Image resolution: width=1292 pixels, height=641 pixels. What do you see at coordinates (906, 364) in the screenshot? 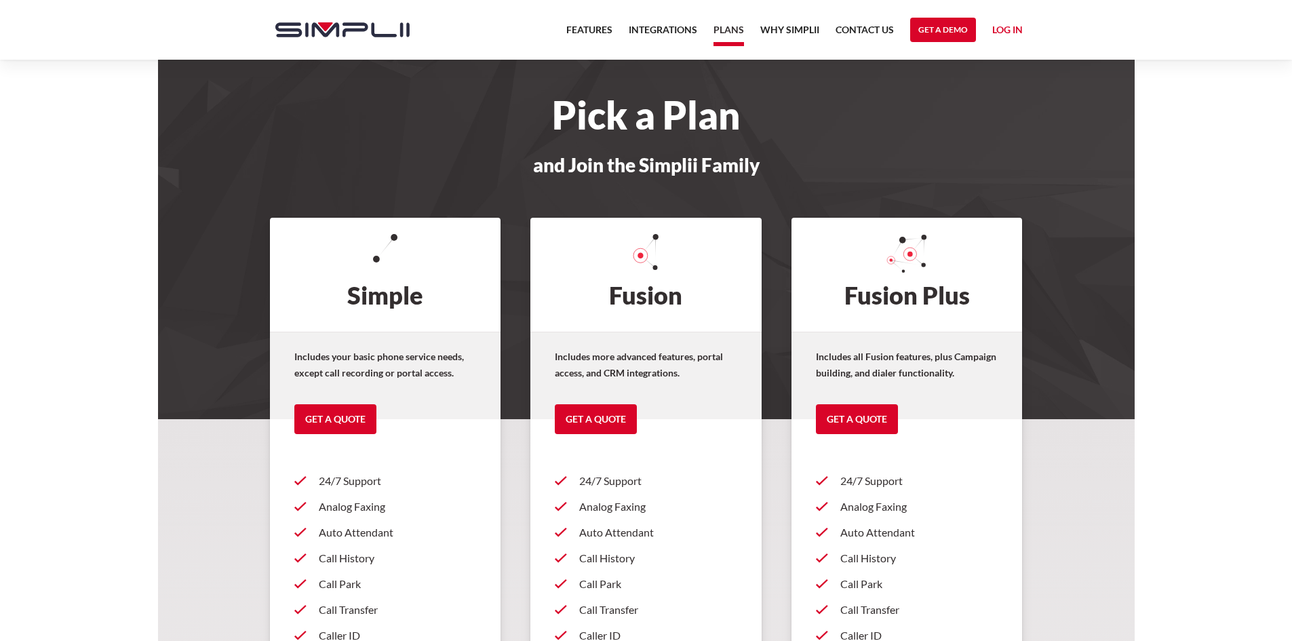
I see `strong: Includes all Fusion features, plus Campaign building, and dialer functionality.` at bounding box center [906, 364].